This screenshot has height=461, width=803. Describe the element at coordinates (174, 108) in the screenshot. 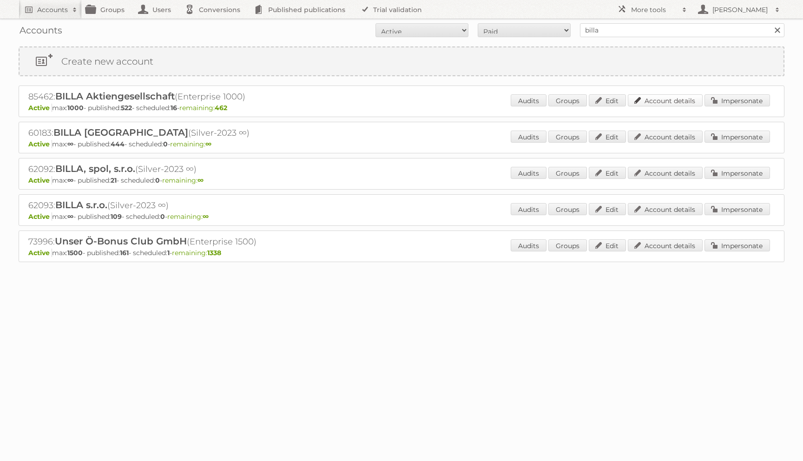

I see `strong: 16` at that location.